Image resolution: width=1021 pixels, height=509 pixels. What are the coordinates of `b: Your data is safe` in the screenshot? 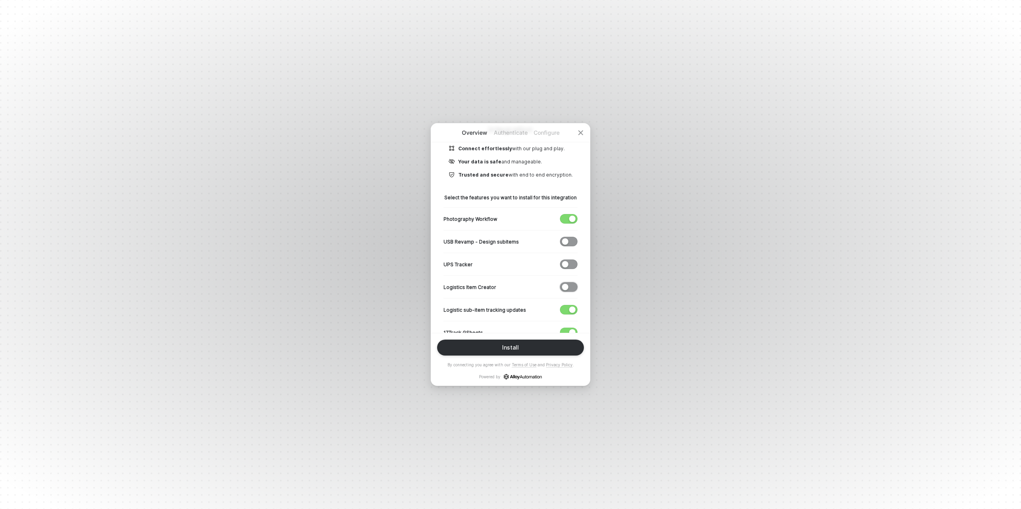 It's located at (480, 162).